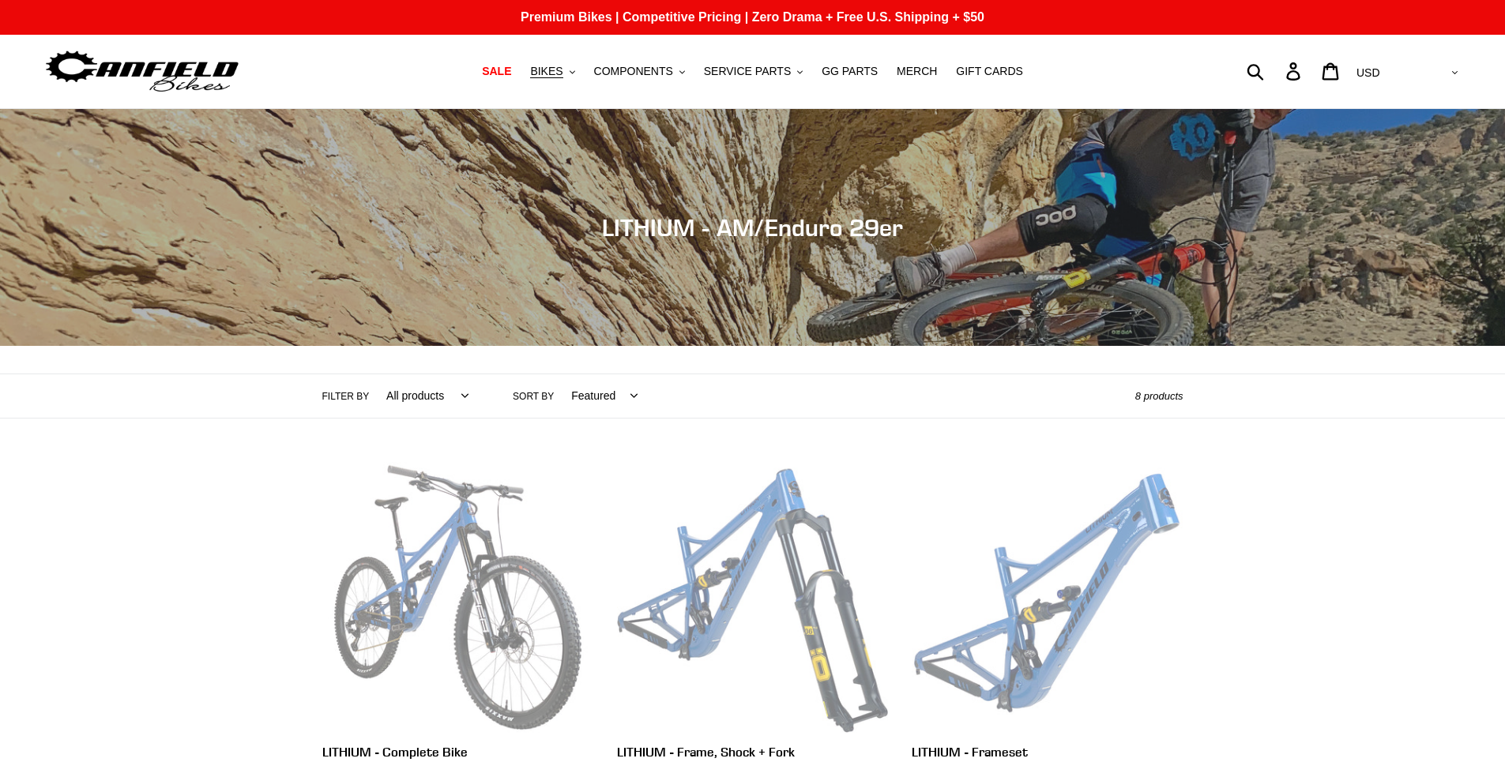 The height and width of the screenshot is (762, 1505). I want to click on span: COMPONENTS, so click(634, 71).